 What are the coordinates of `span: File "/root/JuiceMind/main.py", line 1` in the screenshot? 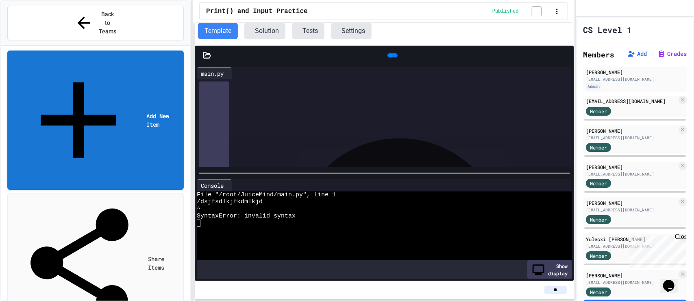 It's located at (266, 194).